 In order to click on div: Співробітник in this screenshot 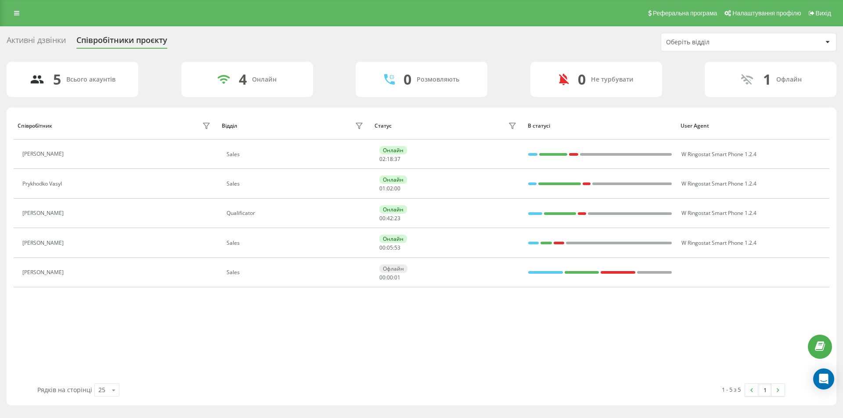, I will do `click(35, 126)`.